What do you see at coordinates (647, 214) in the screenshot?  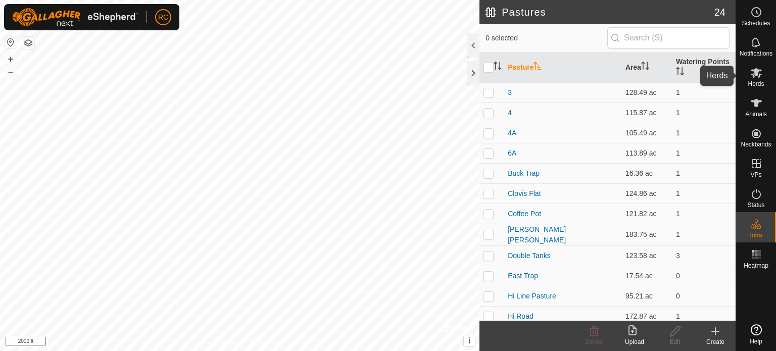 I see `td: 121.82 ac` at bounding box center [647, 214].